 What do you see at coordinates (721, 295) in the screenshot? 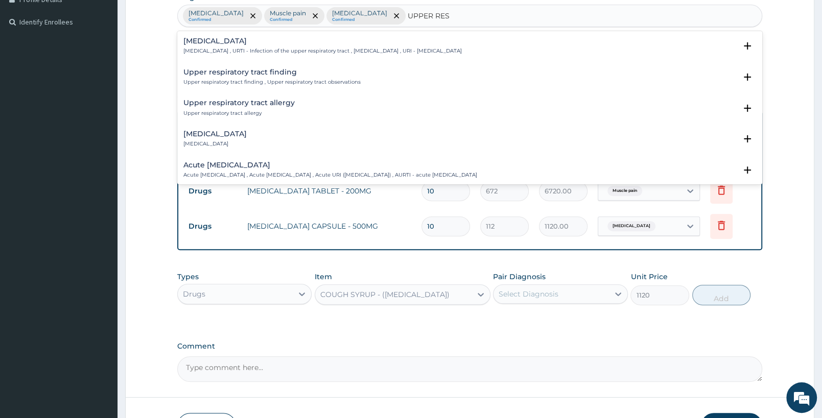
I see `button: Add` at bounding box center [721, 295].